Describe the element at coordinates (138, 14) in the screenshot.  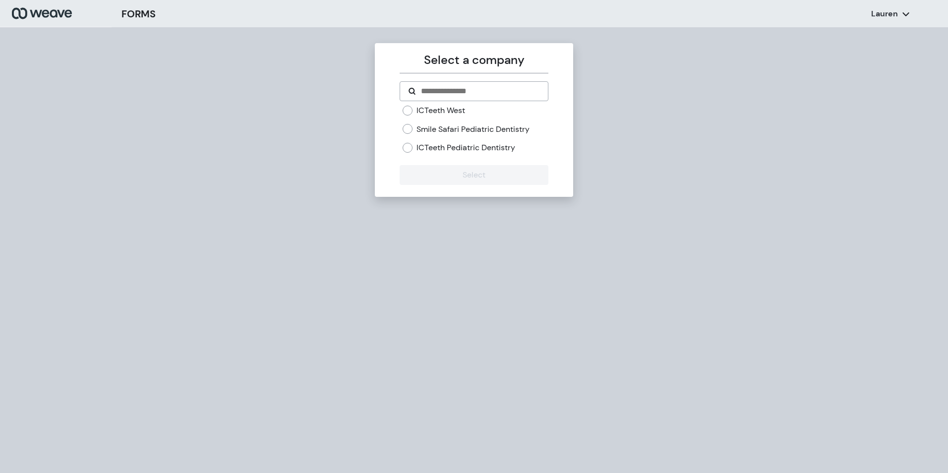
I see `h3: FORMS` at that location.